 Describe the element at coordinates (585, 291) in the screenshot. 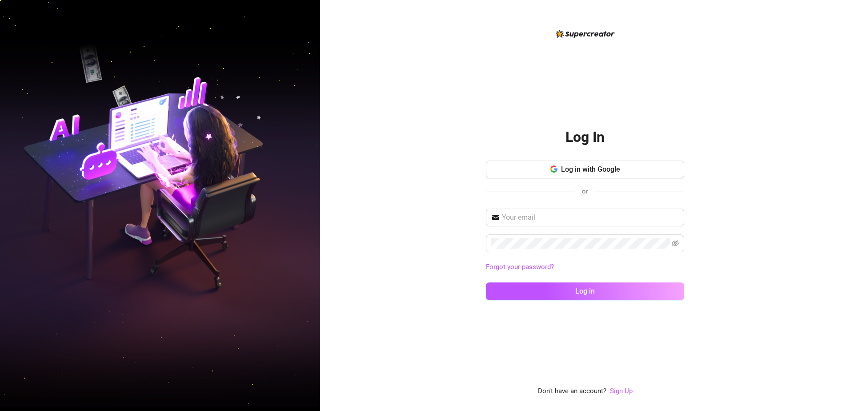

I see `span: Log in` at that location.